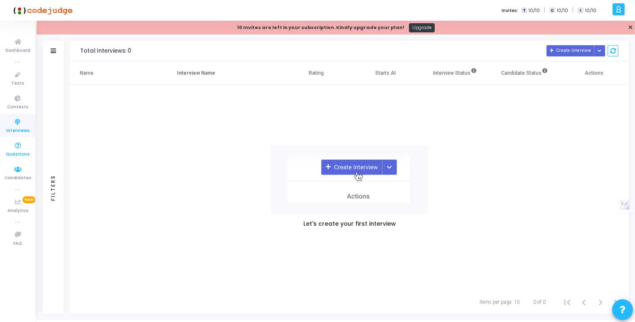 The width and height of the screenshot is (635, 322). What do you see at coordinates (349, 180) in the screenshot?
I see `img: new test/contest` at bounding box center [349, 180].